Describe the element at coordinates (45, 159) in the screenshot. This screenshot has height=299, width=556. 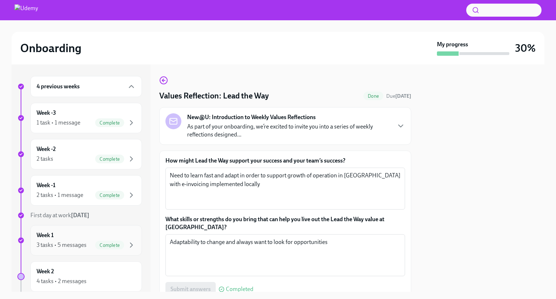
I see `div: 2 tasks` at that location.